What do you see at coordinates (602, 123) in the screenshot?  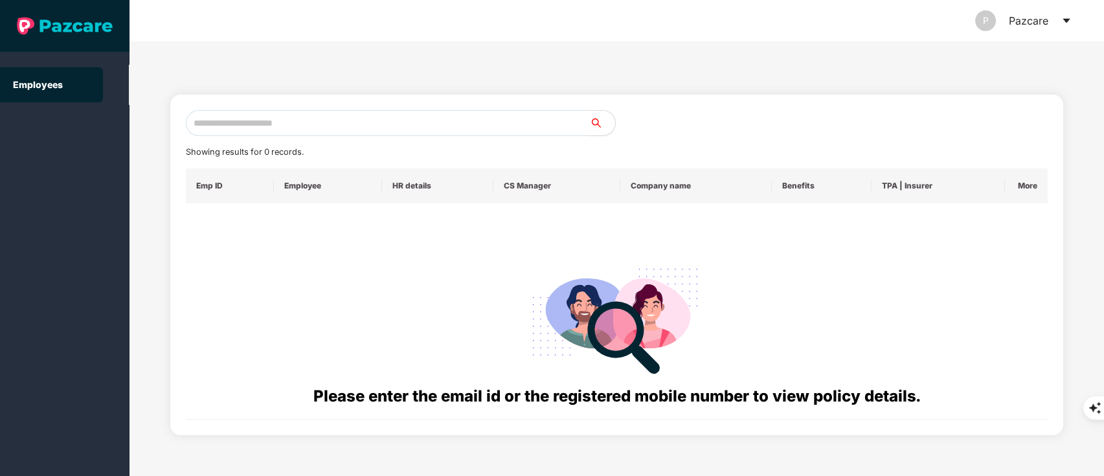 I see `span: search` at bounding box center [602, 123].